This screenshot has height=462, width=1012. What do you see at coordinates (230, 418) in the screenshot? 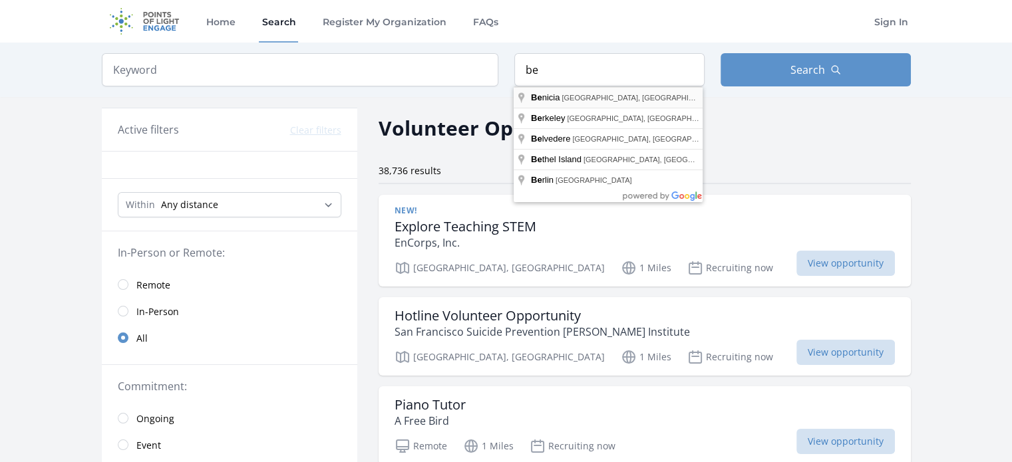
I see `a: Ongoing` at bounding box center [230, 418].